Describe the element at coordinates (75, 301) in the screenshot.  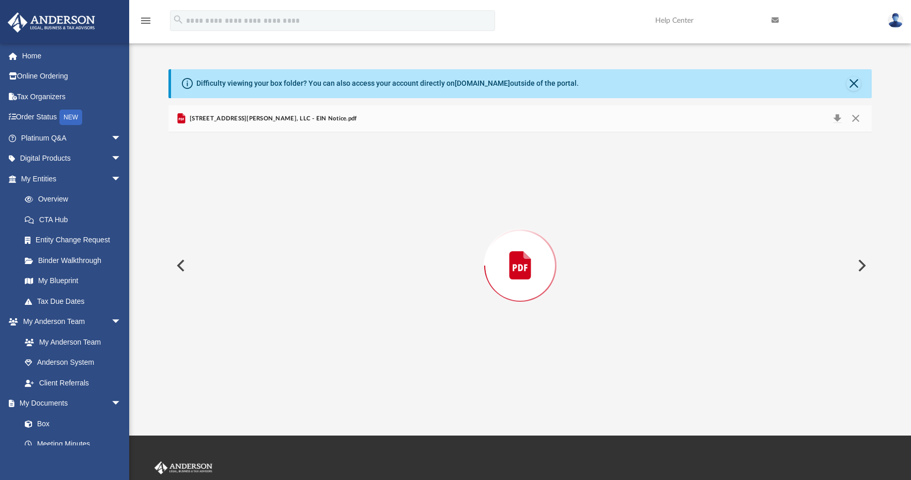
I see `a: Tax Due Dates` at that location.